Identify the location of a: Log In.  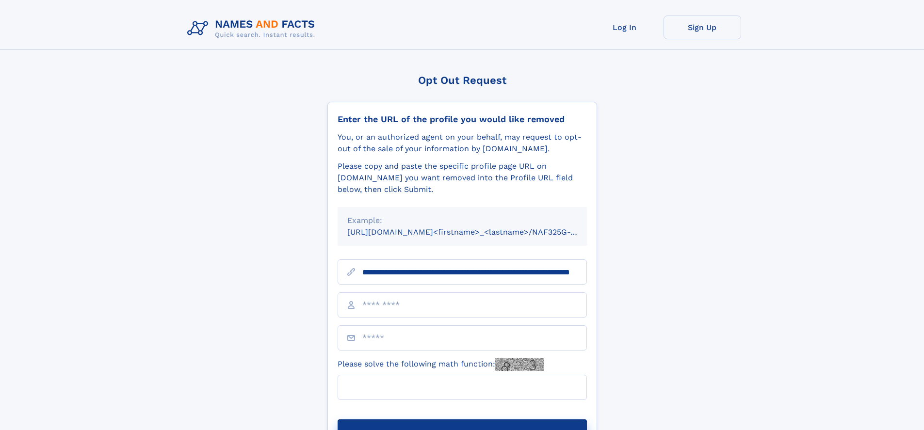
(624, 27).